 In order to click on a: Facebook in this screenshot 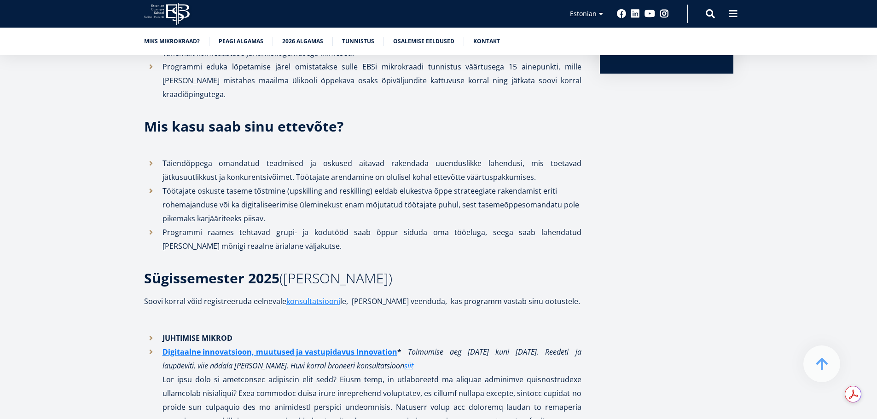, I will do `click(621, 14)`.